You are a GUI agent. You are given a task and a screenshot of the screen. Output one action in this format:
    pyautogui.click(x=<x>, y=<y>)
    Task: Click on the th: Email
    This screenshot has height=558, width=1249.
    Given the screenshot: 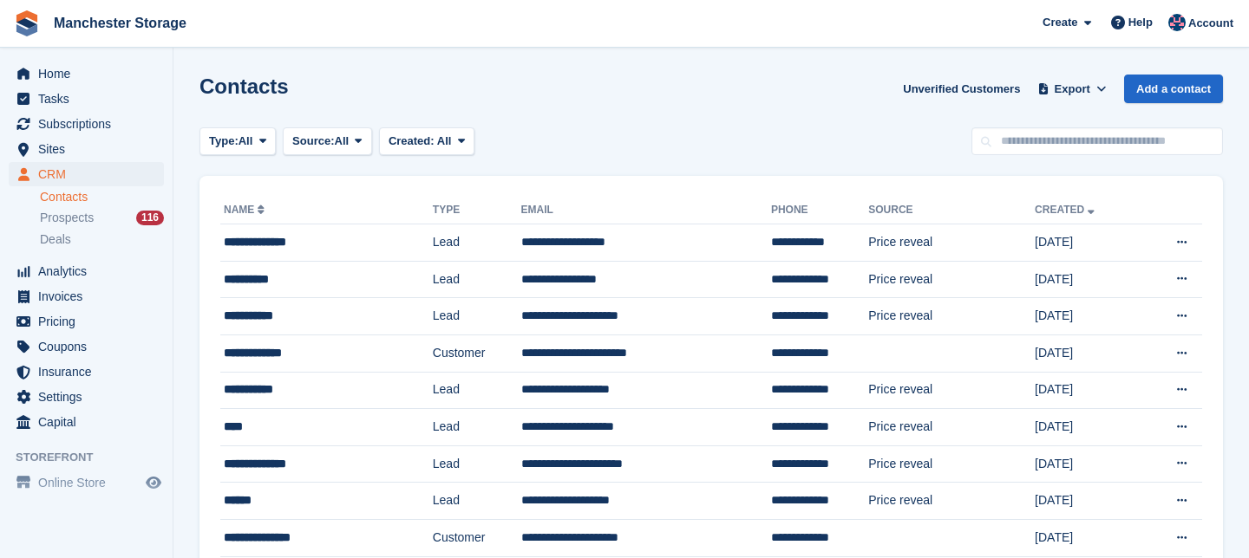 What is the action you would take?
    pyautogui.click(x=646, y=211)
    